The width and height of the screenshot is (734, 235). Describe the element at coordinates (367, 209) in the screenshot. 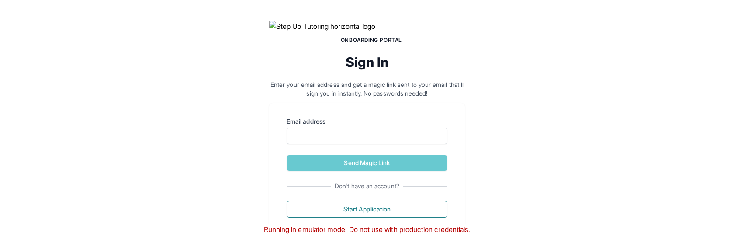

I see `button: Start Application` at that location.